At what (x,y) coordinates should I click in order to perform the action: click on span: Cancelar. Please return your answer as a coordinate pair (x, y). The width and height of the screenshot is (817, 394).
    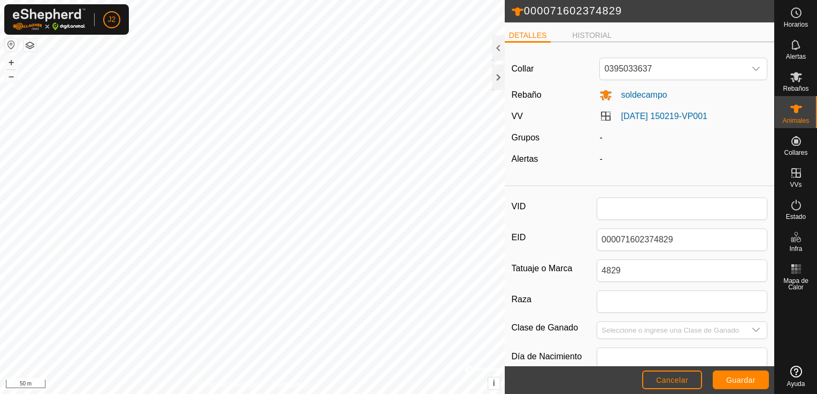
    Looking at the image, I should click on (672, 381).